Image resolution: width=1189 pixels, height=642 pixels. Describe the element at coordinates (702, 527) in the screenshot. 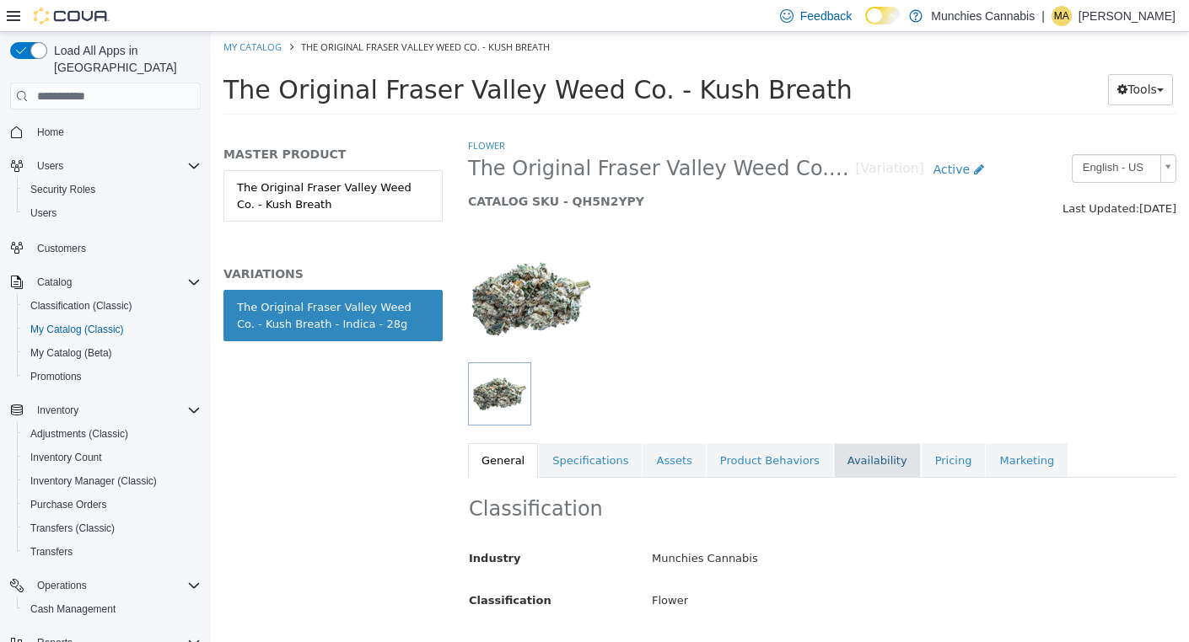

I see `div: Munchies Cannabis` at that location.